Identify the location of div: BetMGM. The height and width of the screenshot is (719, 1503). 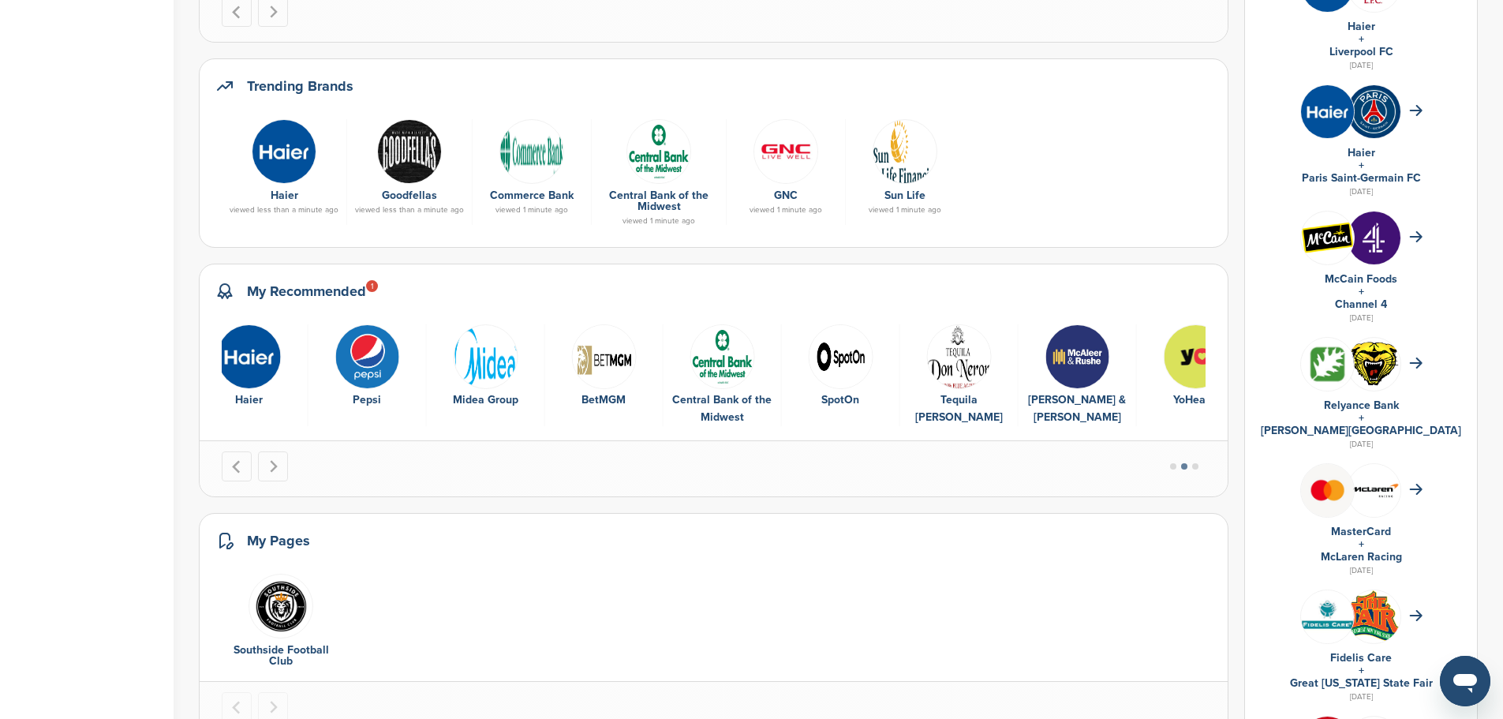
(604, 400).